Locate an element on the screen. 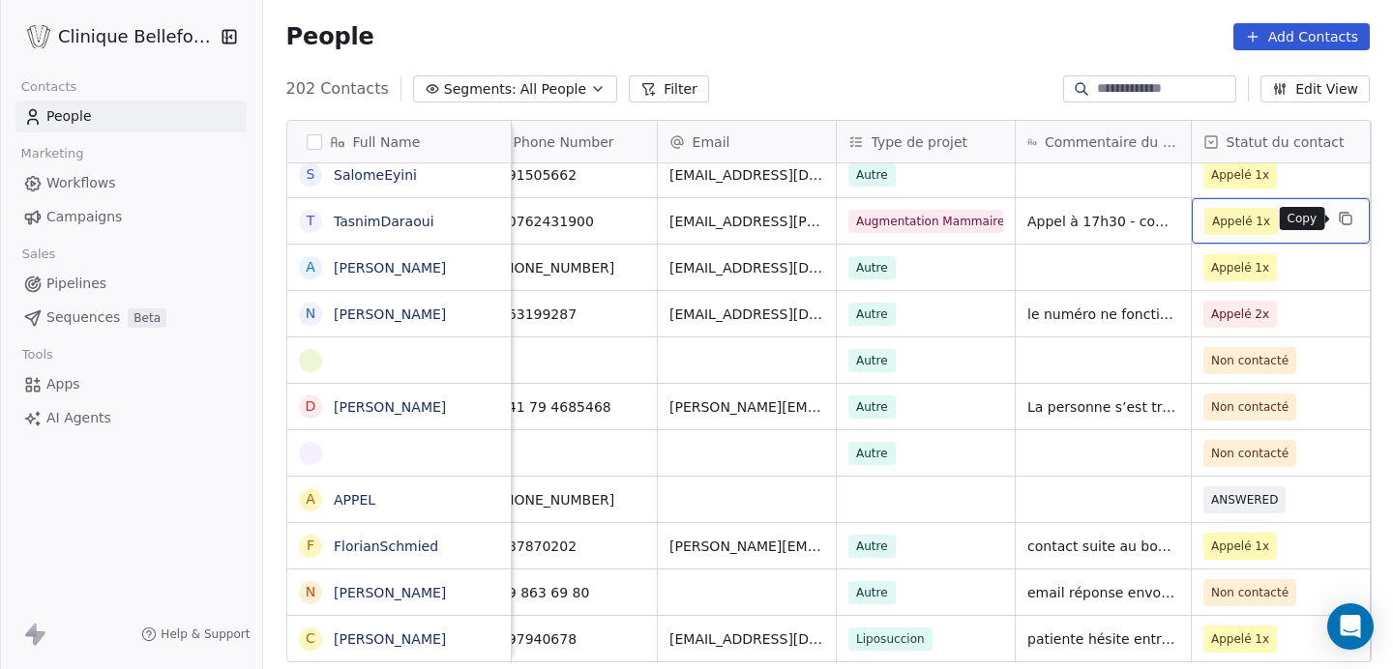 The height and width of the screenshot is (669, 1393). span: AI Agents is located at coordinates (78, 418).